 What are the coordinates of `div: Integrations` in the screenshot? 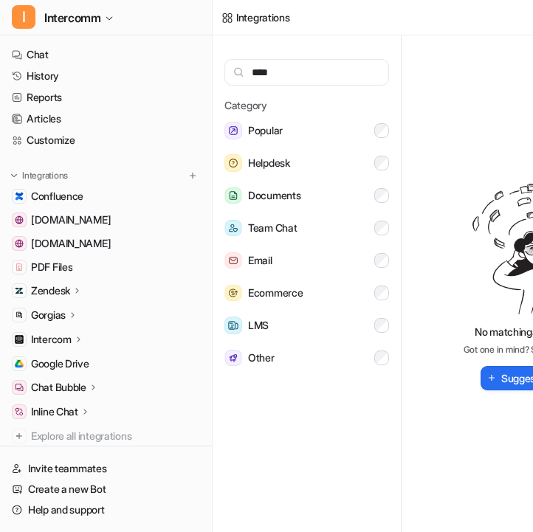 It's located at (263, 17).